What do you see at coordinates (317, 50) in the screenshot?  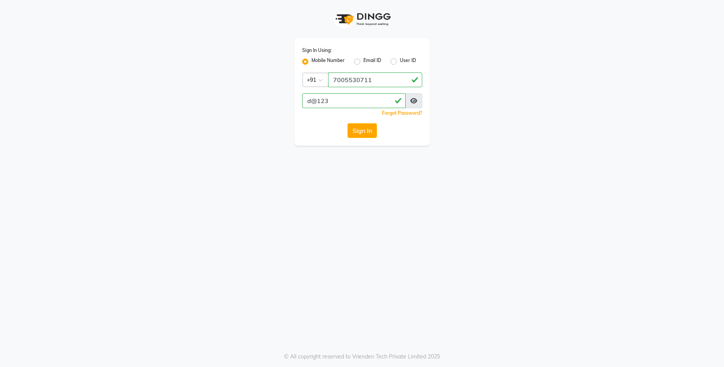 I see `label: Sign In Using:` at bounding box center [317, 50].